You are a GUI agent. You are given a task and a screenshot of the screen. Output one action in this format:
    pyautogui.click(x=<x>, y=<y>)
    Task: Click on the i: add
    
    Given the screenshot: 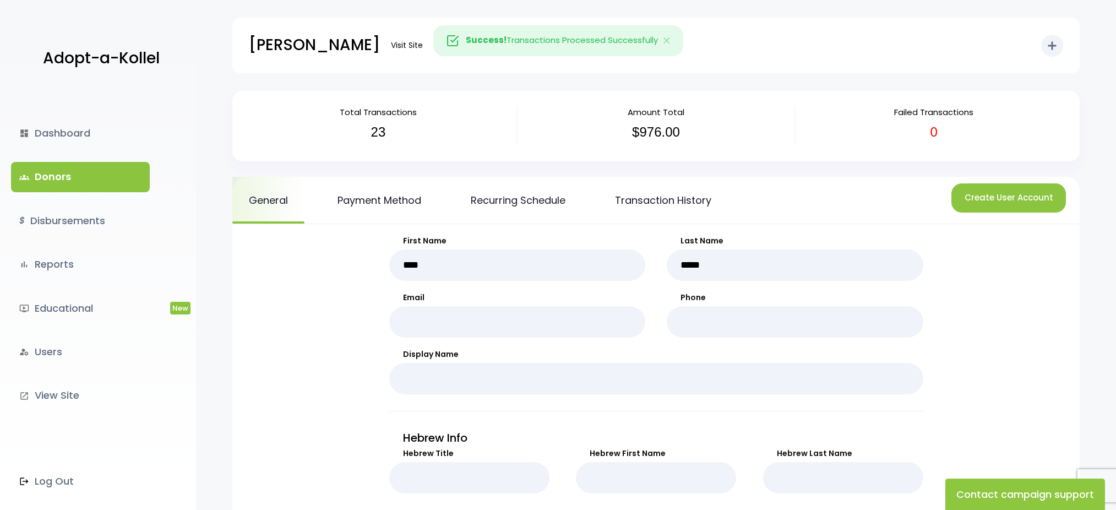 What is the action you would take?
    pyautogui.click(x=1052, y=46)
    